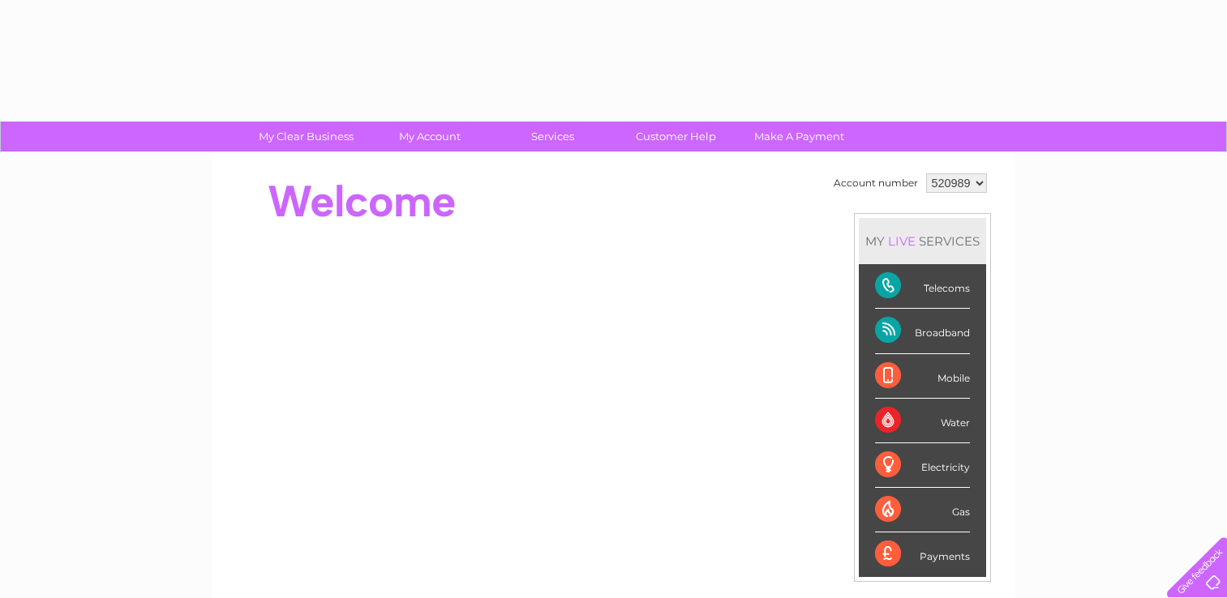  What do you see at coordinates (799, 136) in the screenshot?
I see `a: Make A Payment` at bounding box center [799, 136].